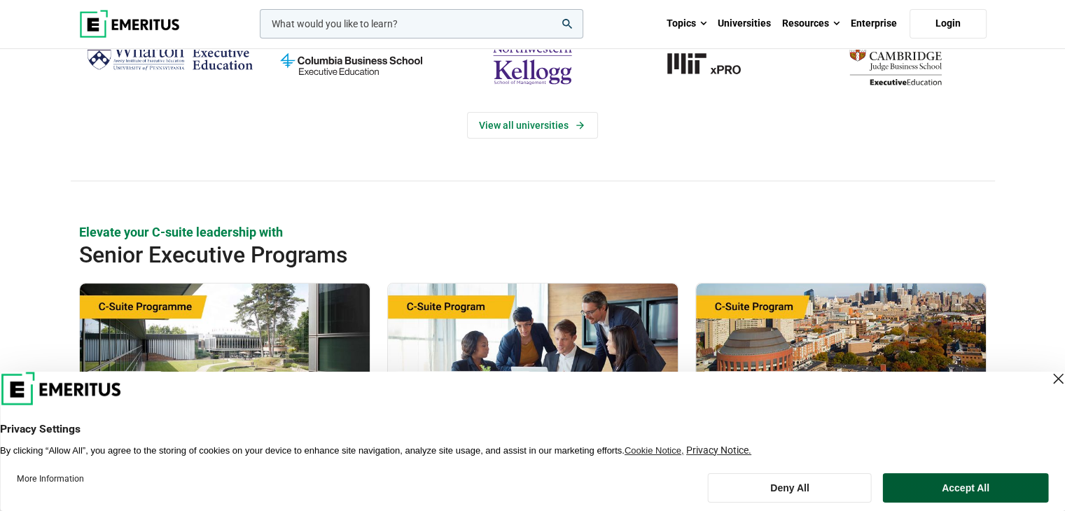 The image size is (1065, 511). I want to click on a: northwestern-kellogg, so click(532, 64).